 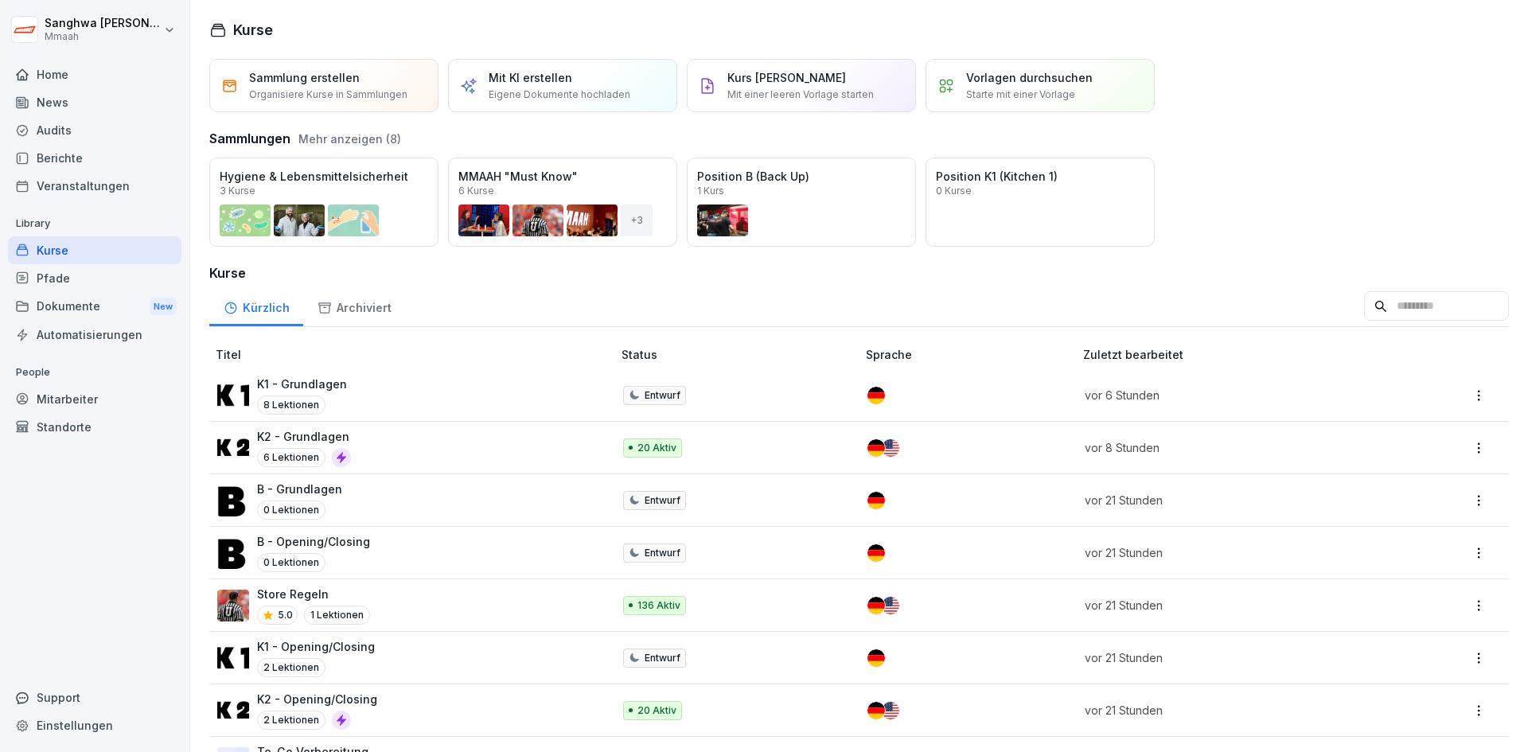 What do you see at coordinates (316, 646) in the screenshot?
I see `p: K1 - Opening/Closing` at bounding box center [316, 646].